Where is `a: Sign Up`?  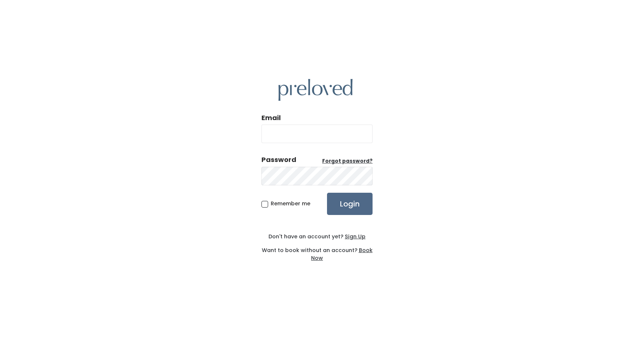 a: Sign Up is located at coordinates (354, 236).